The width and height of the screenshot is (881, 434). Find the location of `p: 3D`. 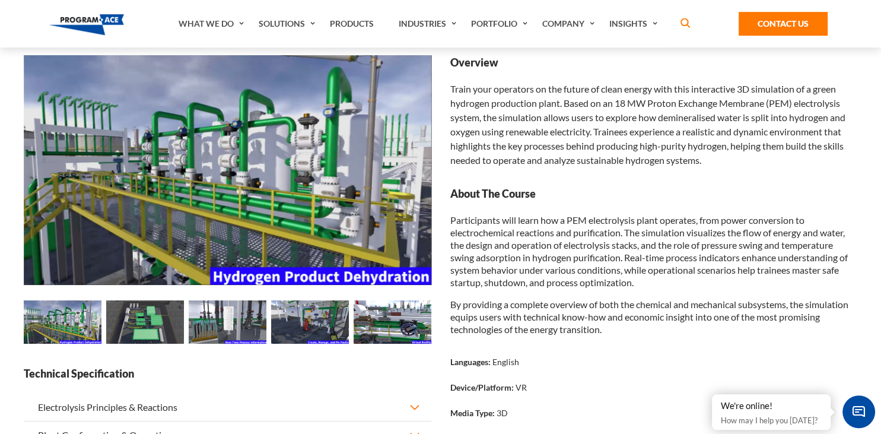

p: 3D is located at coordinates (502, 412).